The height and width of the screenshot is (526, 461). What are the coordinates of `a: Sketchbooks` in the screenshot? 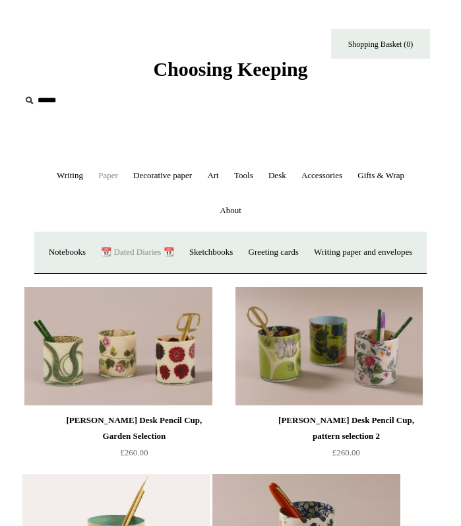 It's located at (211, 252).